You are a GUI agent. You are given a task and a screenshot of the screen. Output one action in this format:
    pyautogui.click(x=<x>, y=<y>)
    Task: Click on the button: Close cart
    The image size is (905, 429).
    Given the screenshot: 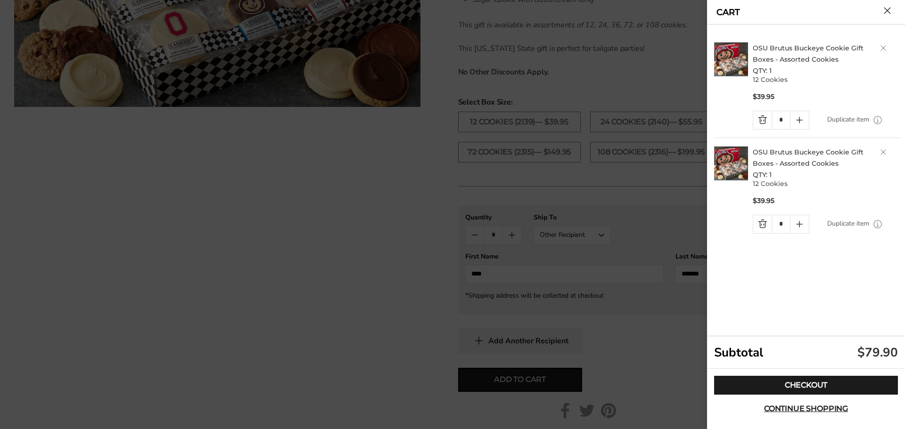 What is the action you would take?
    pyautogui.click(x=887, y=10)
    